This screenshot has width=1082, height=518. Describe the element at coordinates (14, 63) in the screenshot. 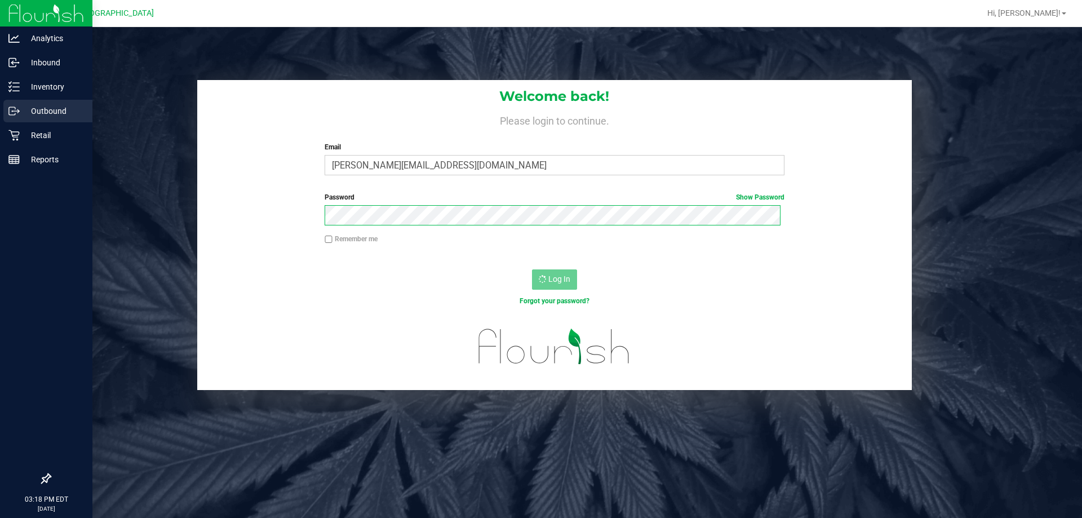

I see `inline-svg: Inbound` at that location.